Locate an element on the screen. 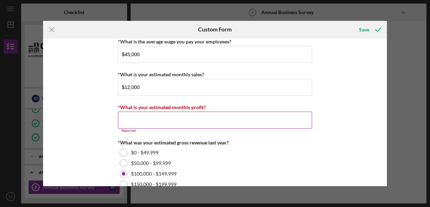 The image size is (430, 207). label: *What is your estimated monthly sales? is located at coordinates (161, 74).